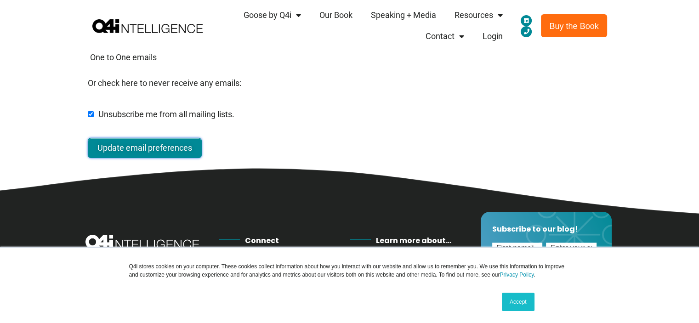 This screenshot has width=699, height=323. What do you see at coordinates (403, 15) in the screenshot?
I see `a: Speaking + Media` at bounding box center [403, 15].